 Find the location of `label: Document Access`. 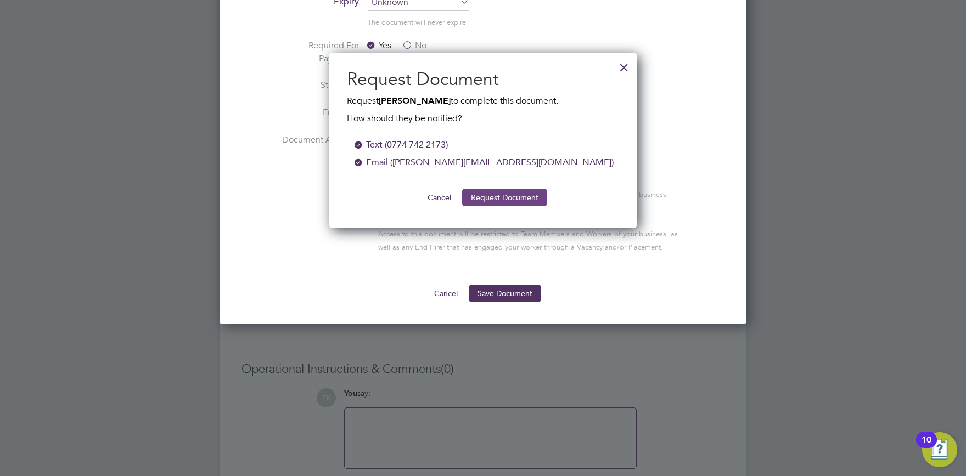

label: Document Access is located at coordinates (318, 198).